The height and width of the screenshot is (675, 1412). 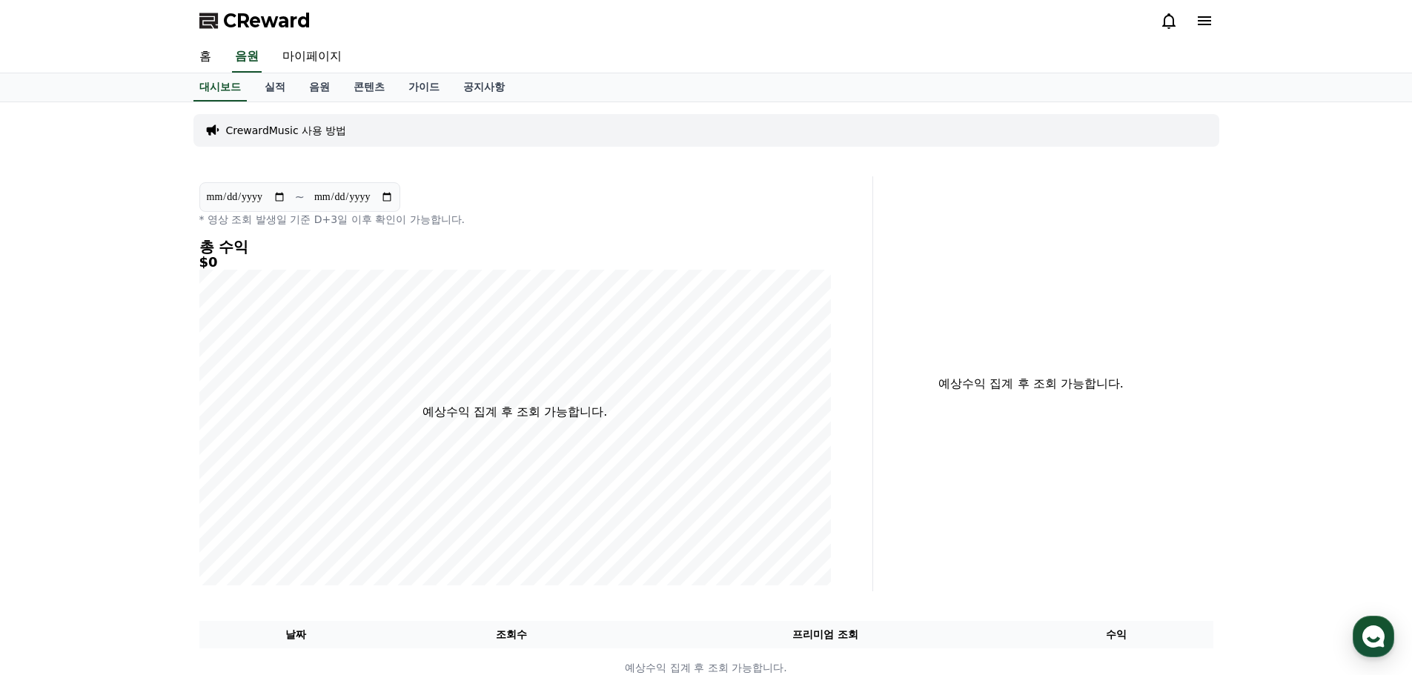 I want to click on a: 홈, so click(x=205, y=57).